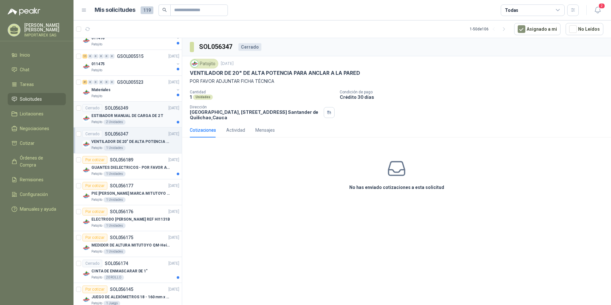  What do you see at coordinates (45, 35) in the screenshot?
I see `p: IMPORTAREX SAS` at bounding box center [45, 35].